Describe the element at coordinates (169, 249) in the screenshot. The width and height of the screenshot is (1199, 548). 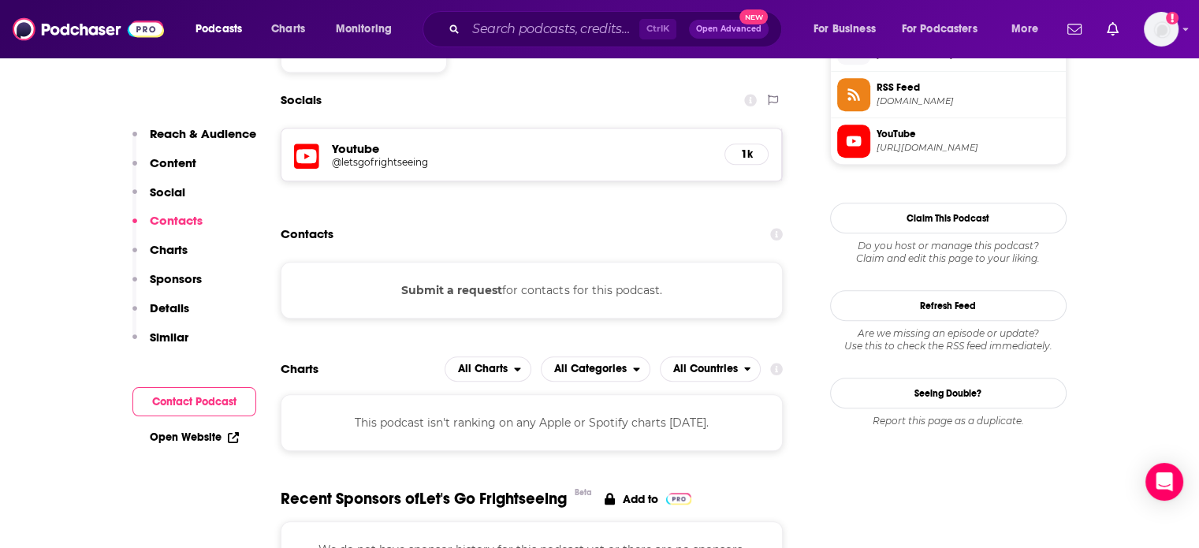
I see `p: Charts` at that location.